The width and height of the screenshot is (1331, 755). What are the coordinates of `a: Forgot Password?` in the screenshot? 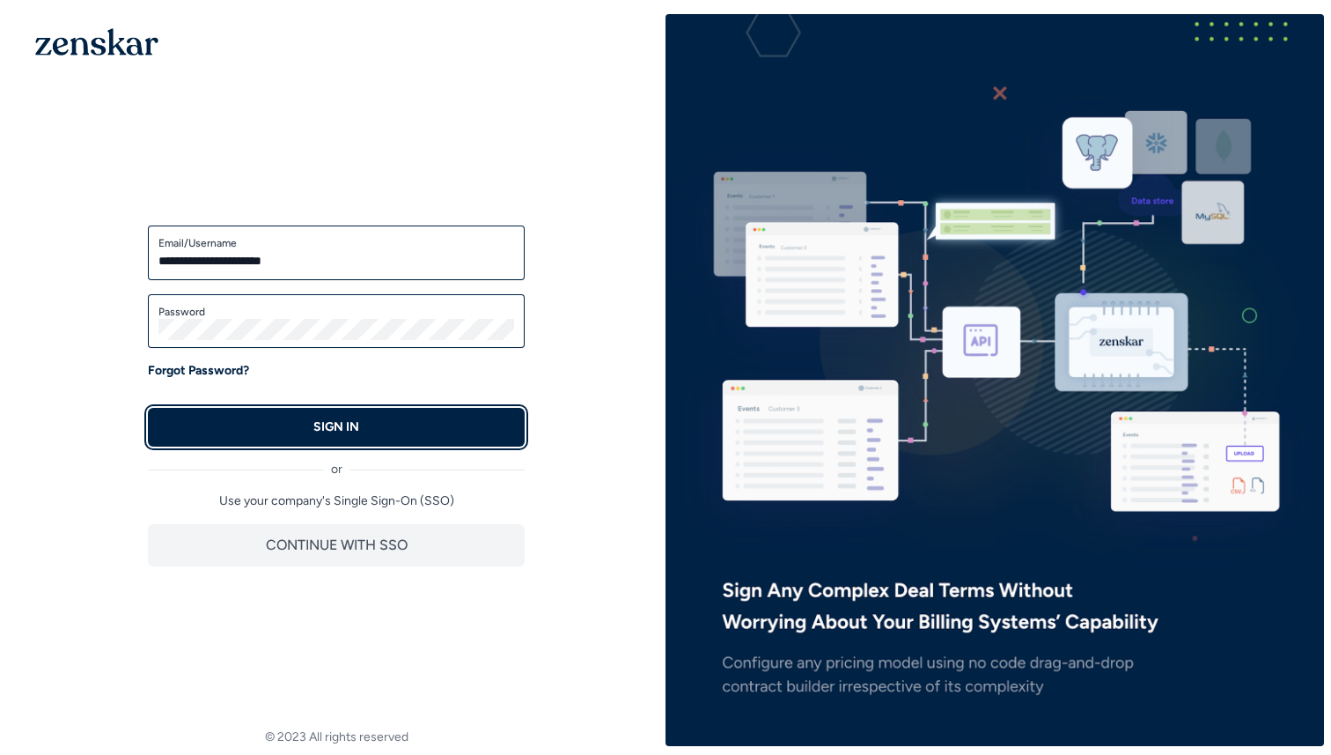 It's located at (198, 371).